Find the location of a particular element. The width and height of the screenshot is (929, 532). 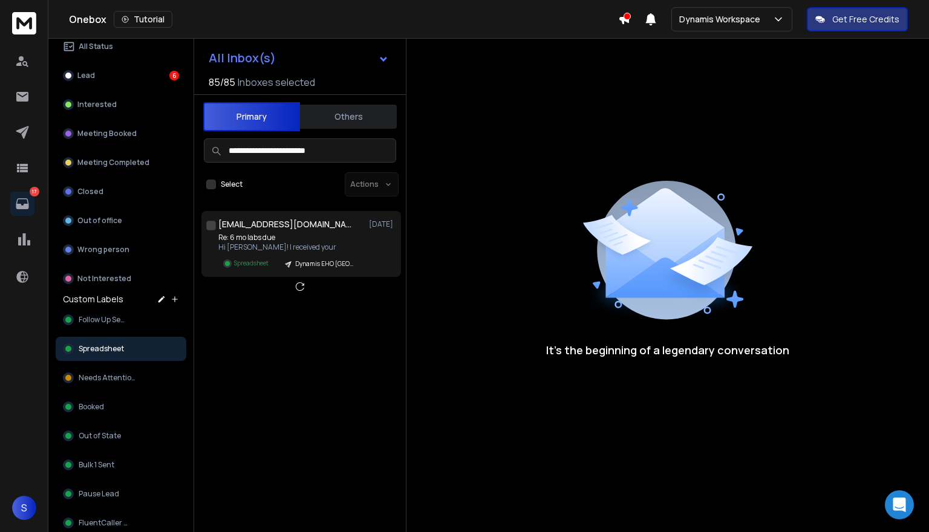

span: Booked is located at coordinates (91, 407).